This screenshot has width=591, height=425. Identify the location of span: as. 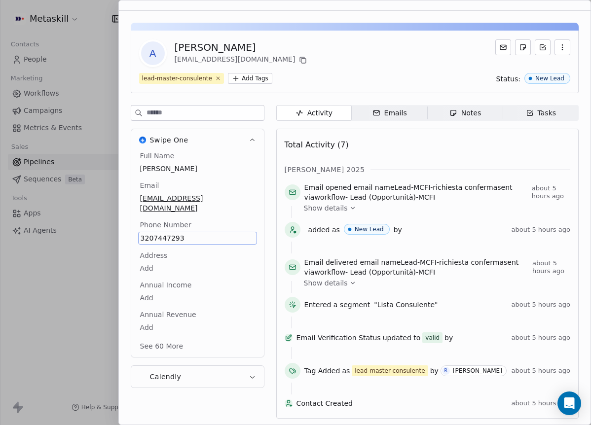
(346, 371).